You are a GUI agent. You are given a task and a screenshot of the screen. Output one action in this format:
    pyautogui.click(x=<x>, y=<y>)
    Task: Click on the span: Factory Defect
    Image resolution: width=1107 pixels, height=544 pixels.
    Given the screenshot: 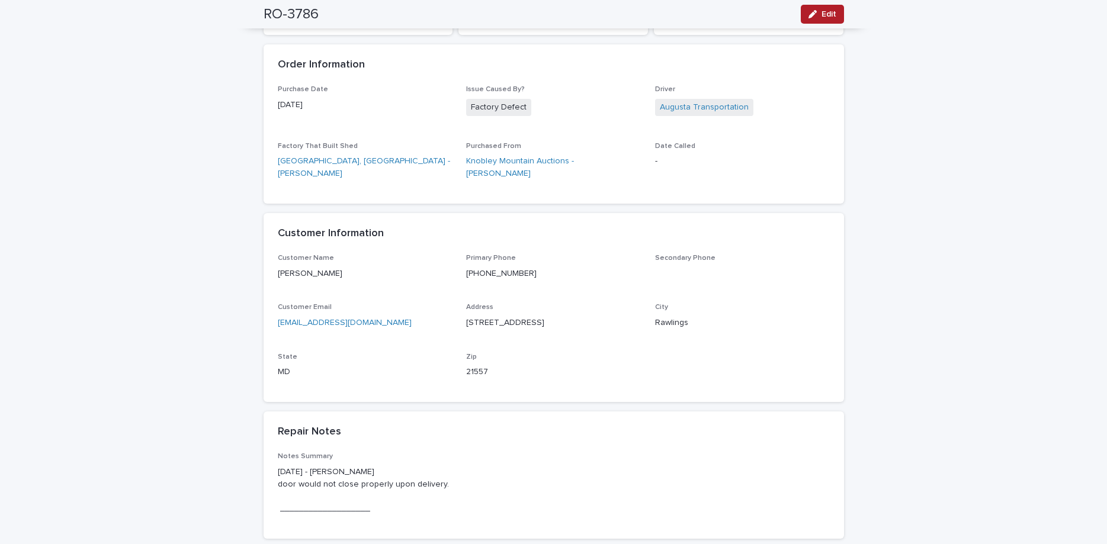 What is the action you would take?
    pyautogui.click(x=499, y=107)
    